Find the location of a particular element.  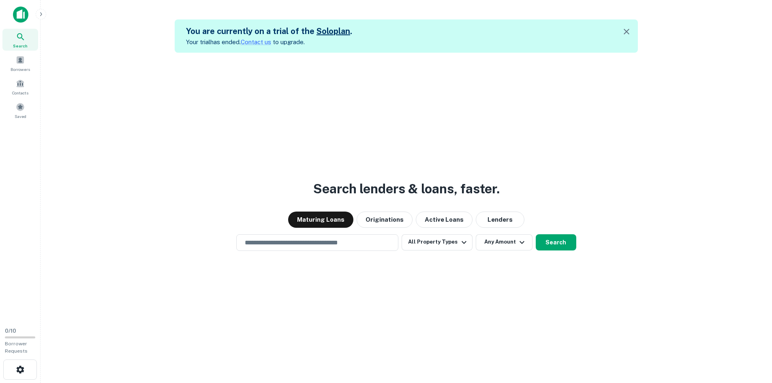

button: All Property Types is located at coordinates (437, 242).